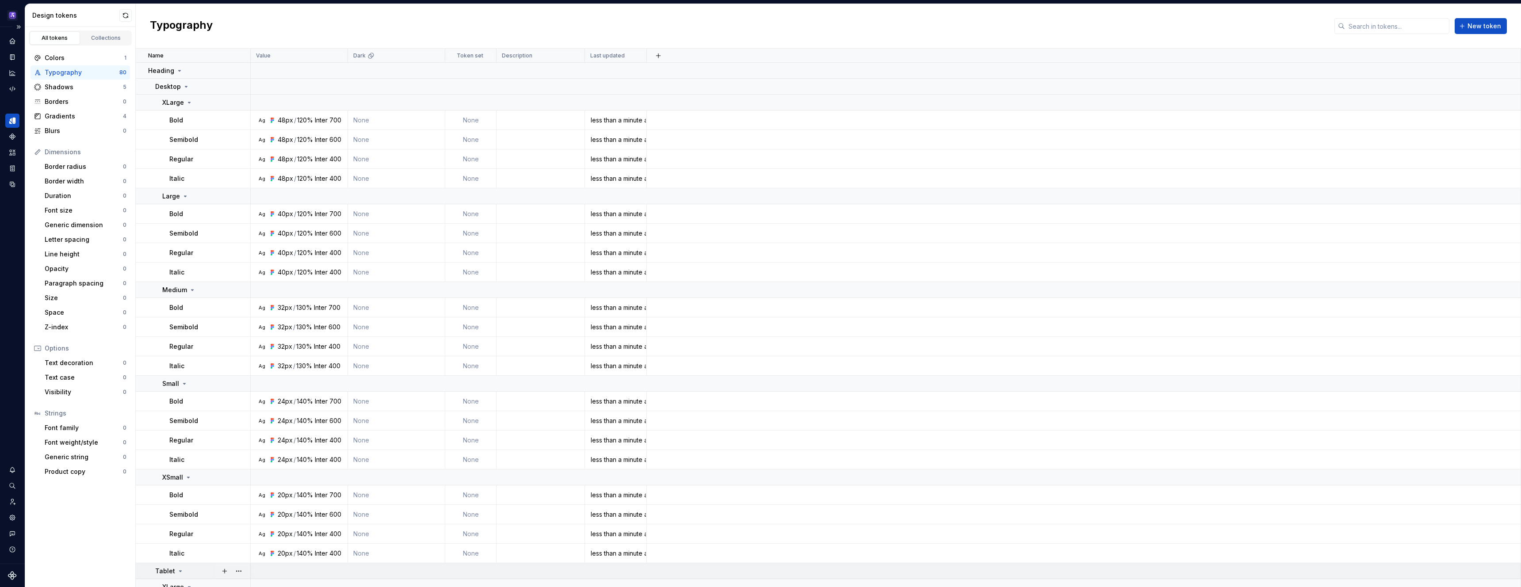 Image resolution: width=1521 pixels, height=587 pixels. I want to click on p: Large, so click(171, 196).